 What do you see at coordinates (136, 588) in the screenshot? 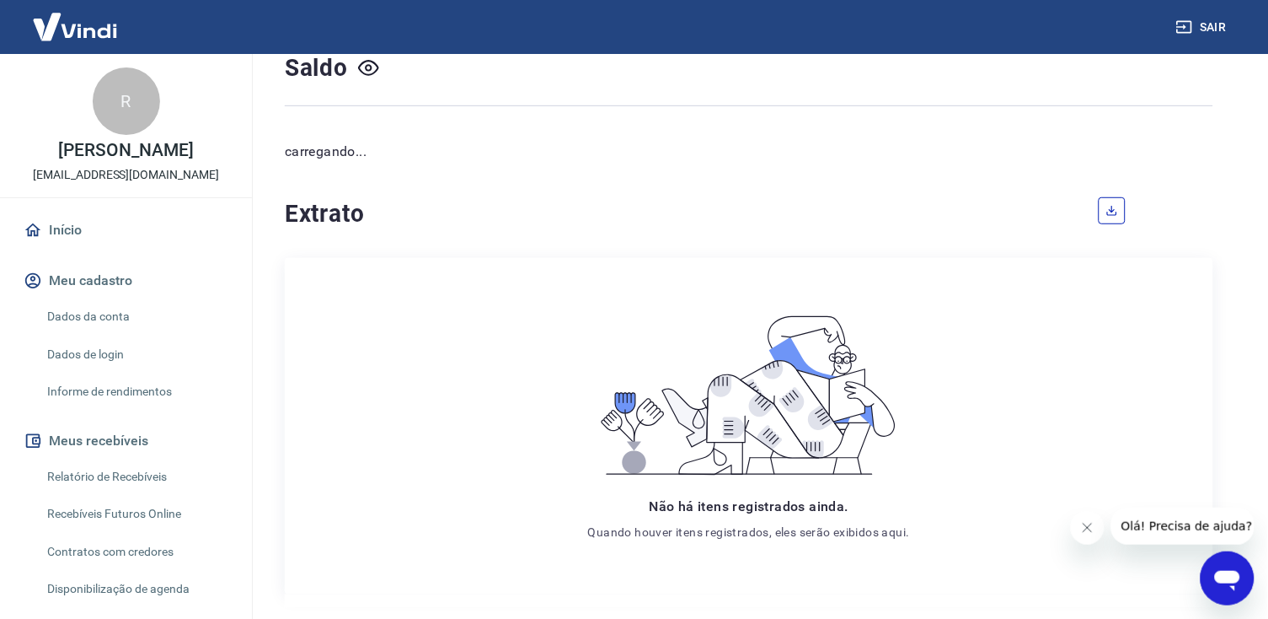
I see `a: Disponibilização de agenda` at bounding box center [136, 588].